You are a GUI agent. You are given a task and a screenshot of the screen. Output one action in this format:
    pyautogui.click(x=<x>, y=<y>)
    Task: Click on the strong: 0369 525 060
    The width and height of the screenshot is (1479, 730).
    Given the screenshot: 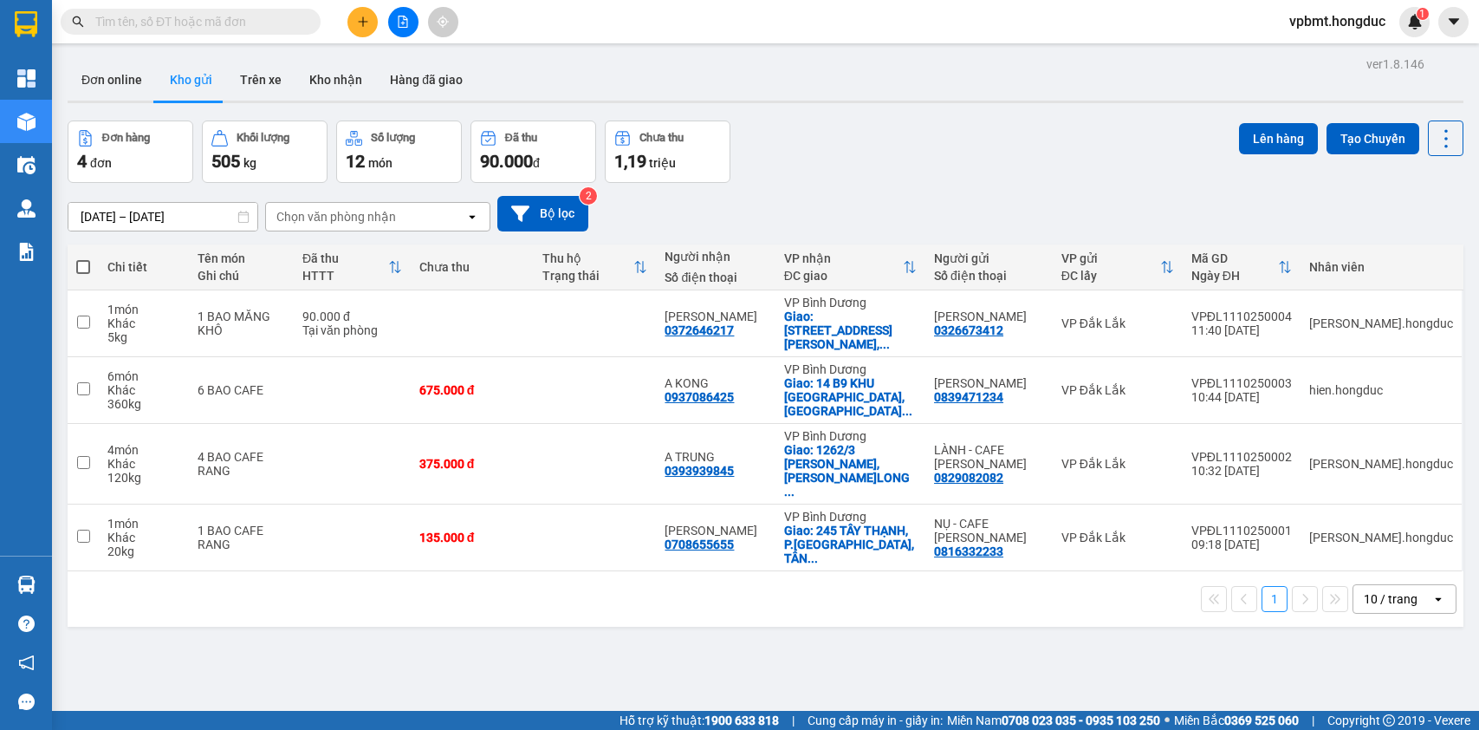 What is the action you would take?
    pyautogui.click(x=1262, y=720)
    